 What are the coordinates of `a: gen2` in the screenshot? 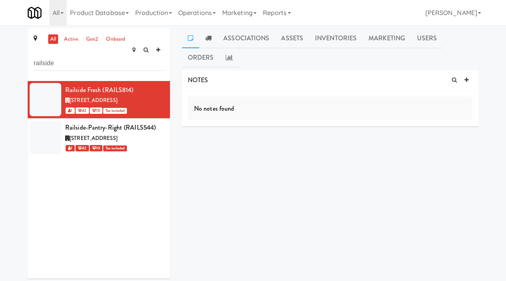 It's located at (92, 39).